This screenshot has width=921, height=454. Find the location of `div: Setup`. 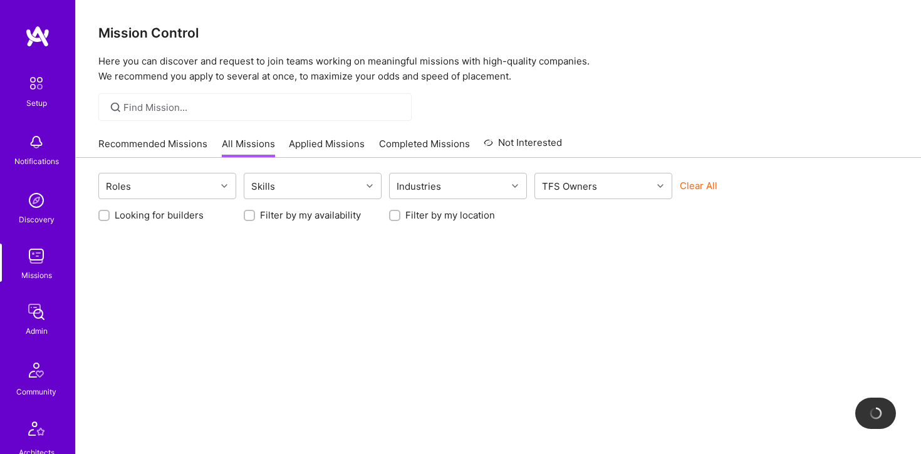

div: Setup is located at coordinates (36, 103).